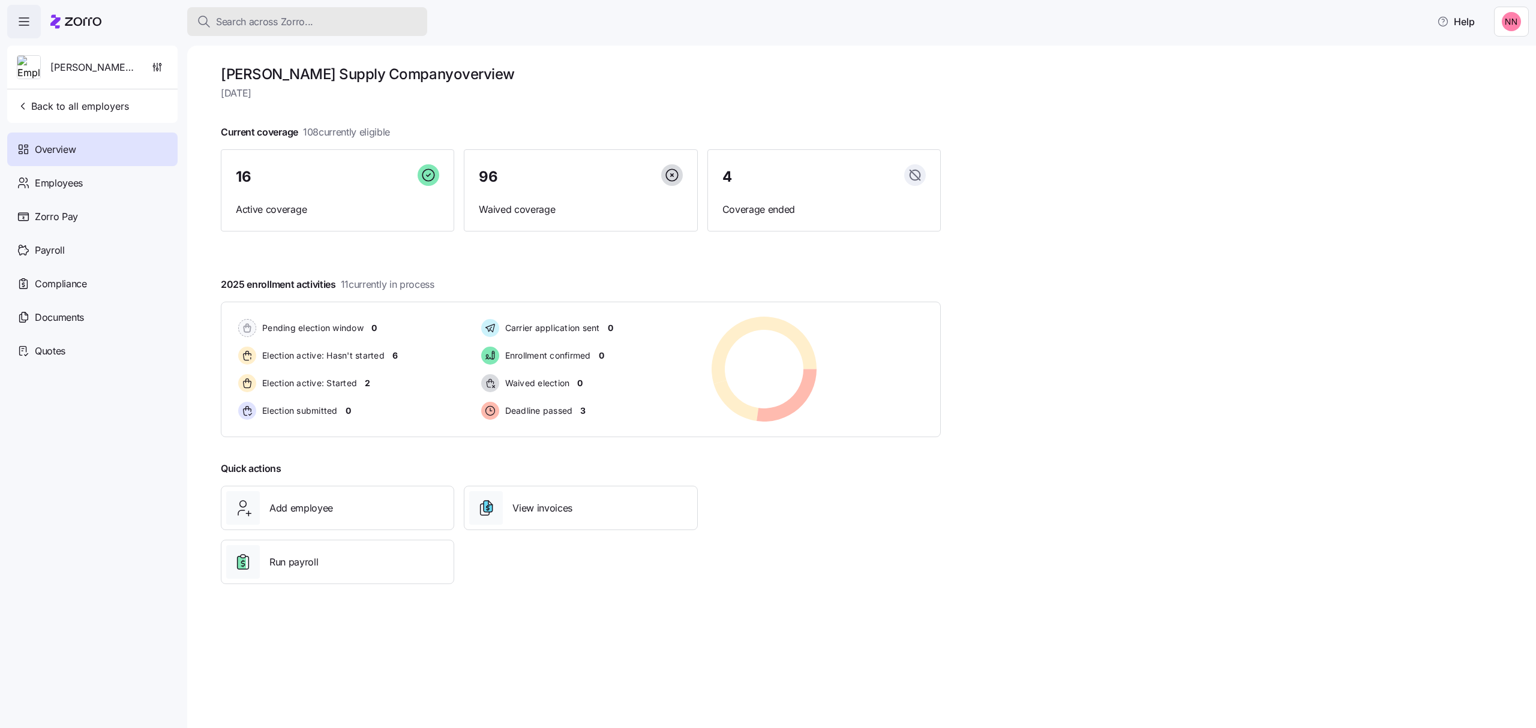  I want to click on span: Enrollment confirmed, so click(546, 356).